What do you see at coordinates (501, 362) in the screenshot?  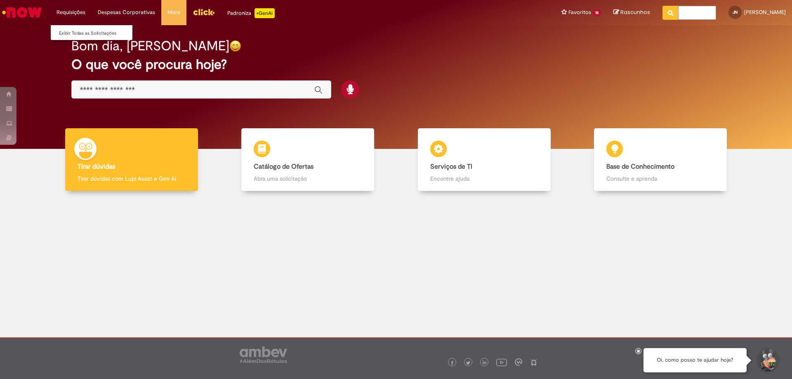 I see `img: logo_footer_youtube.png` at bounding box center [501, 362].